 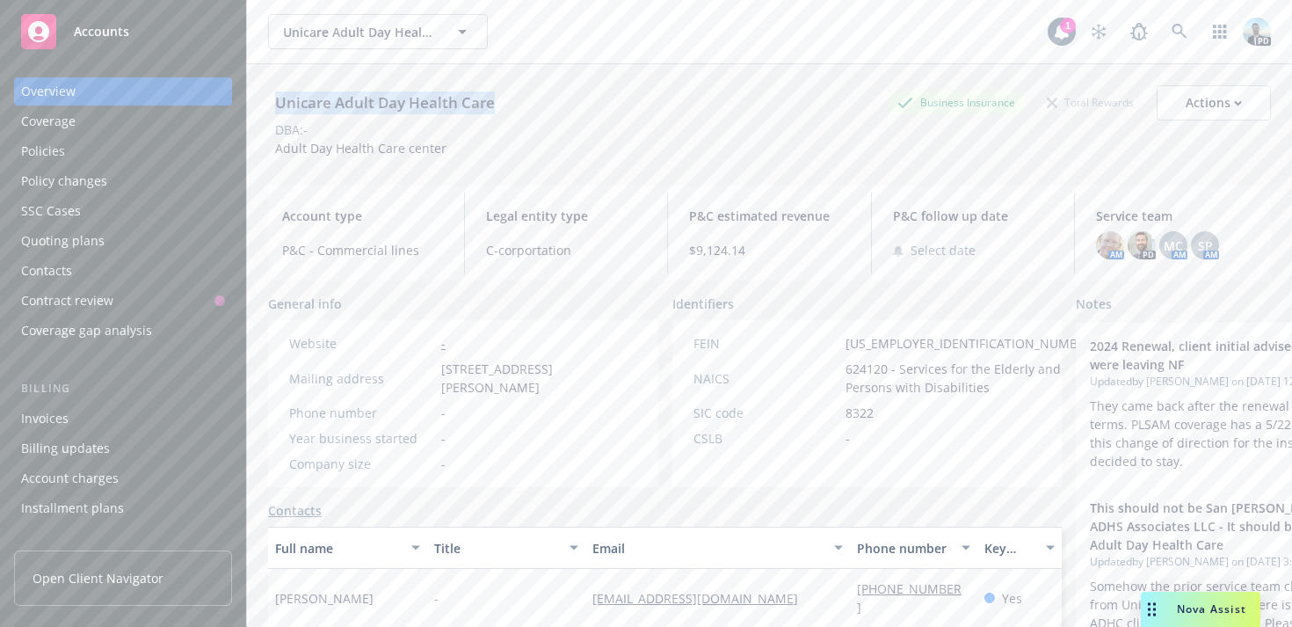 What do you see at coordinates (766, 378) in the screenshot?
I see `div: NAICS` at bounding box center [766, 378].